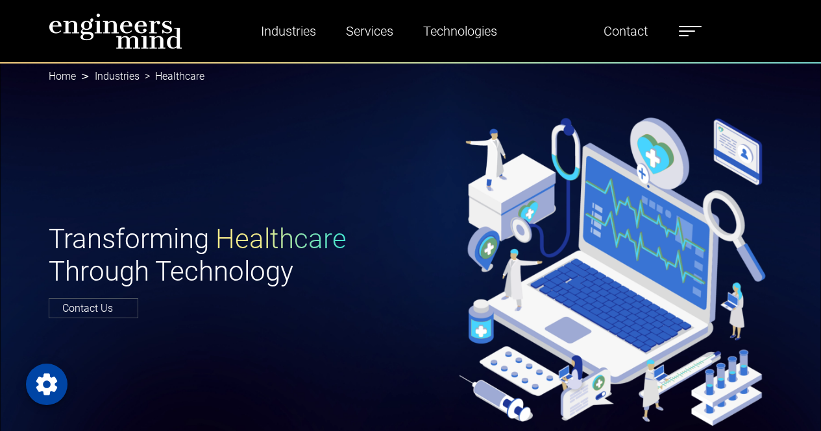 This screenshot has width=821, height=431. What do you see at coordinates (115, 31) in the screenshot?
I see `img: logo` at bounding box center [115, 31].